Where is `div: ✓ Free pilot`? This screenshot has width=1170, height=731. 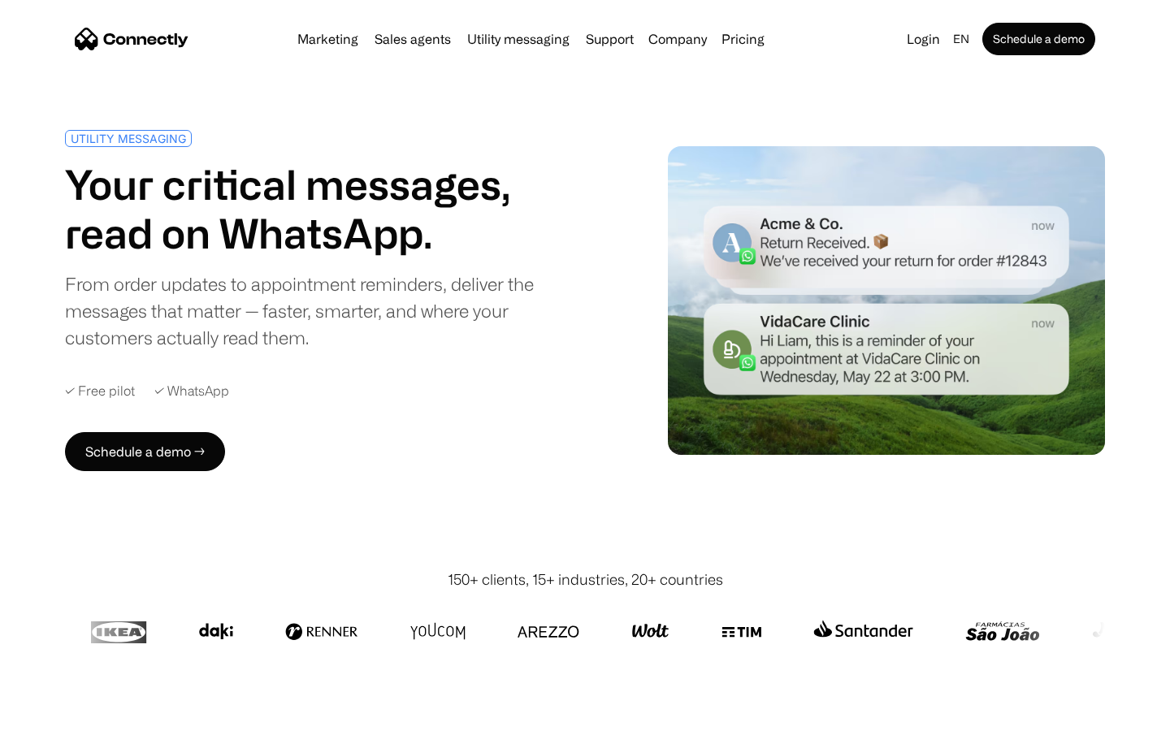 div: ✓ Free pilot is located at coordinates (100, 391).